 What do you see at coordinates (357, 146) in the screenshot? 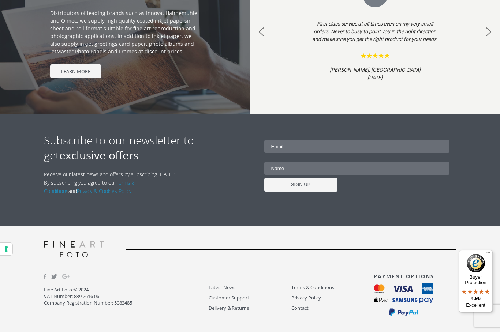
I see `input: Email` at bounding box center [357, 146].